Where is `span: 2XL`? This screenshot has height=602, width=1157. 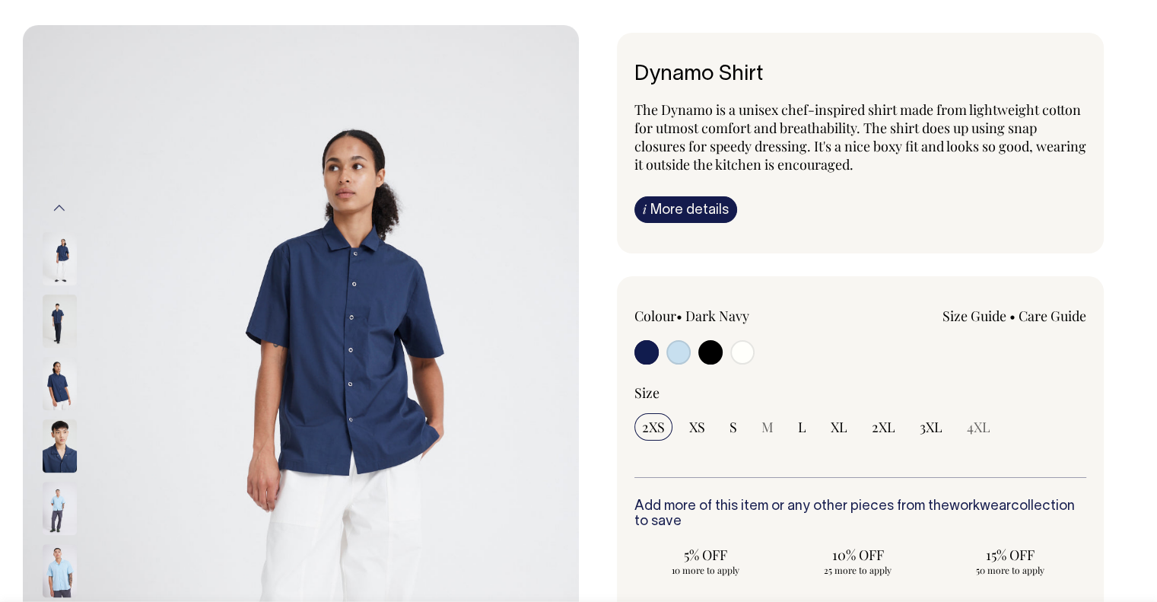 span: 2XL is located at coordinates (883, 427).